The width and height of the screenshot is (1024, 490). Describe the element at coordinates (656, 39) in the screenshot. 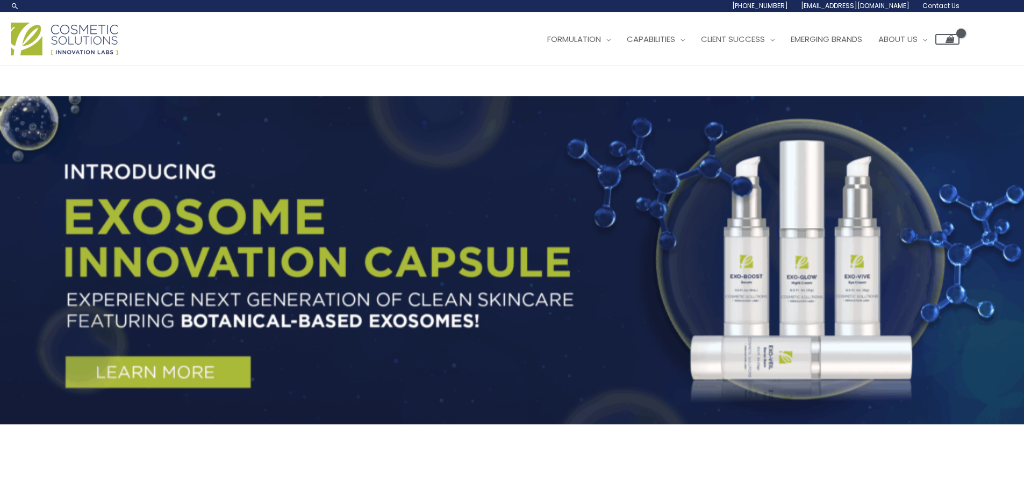

I see `a: Capabilities` at that location.